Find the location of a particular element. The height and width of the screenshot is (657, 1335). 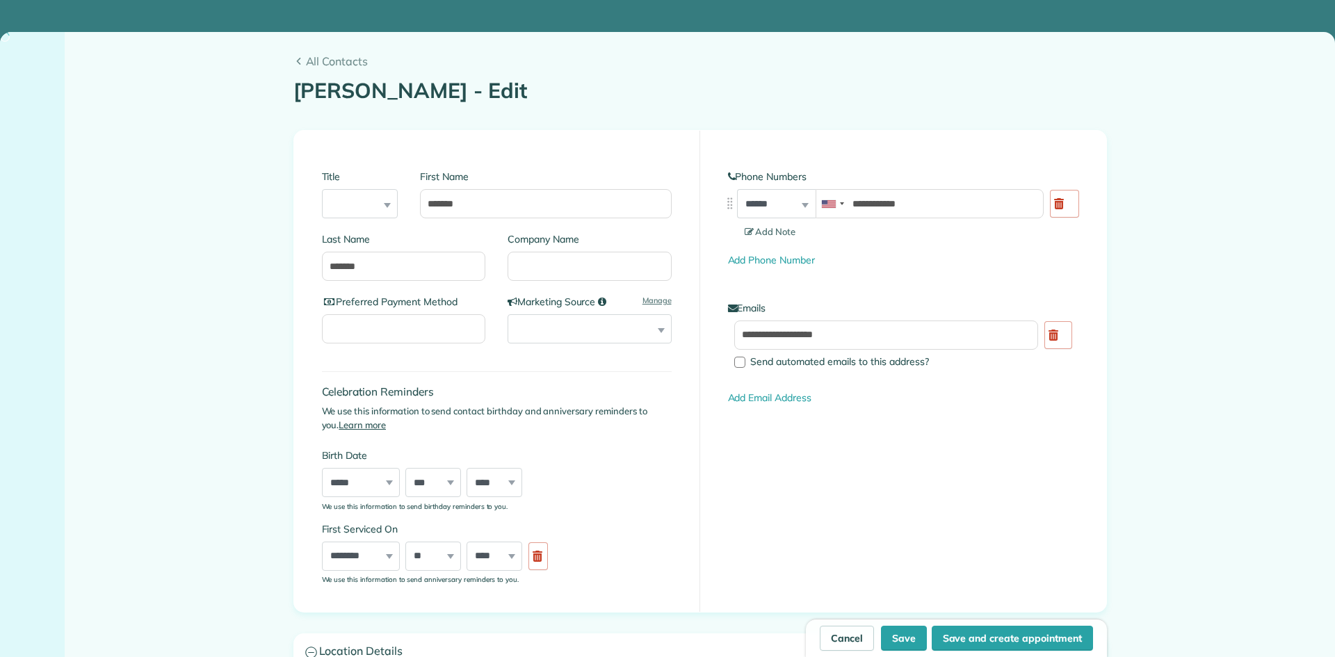

span: All Contacts is located at coordinates (706, 61).